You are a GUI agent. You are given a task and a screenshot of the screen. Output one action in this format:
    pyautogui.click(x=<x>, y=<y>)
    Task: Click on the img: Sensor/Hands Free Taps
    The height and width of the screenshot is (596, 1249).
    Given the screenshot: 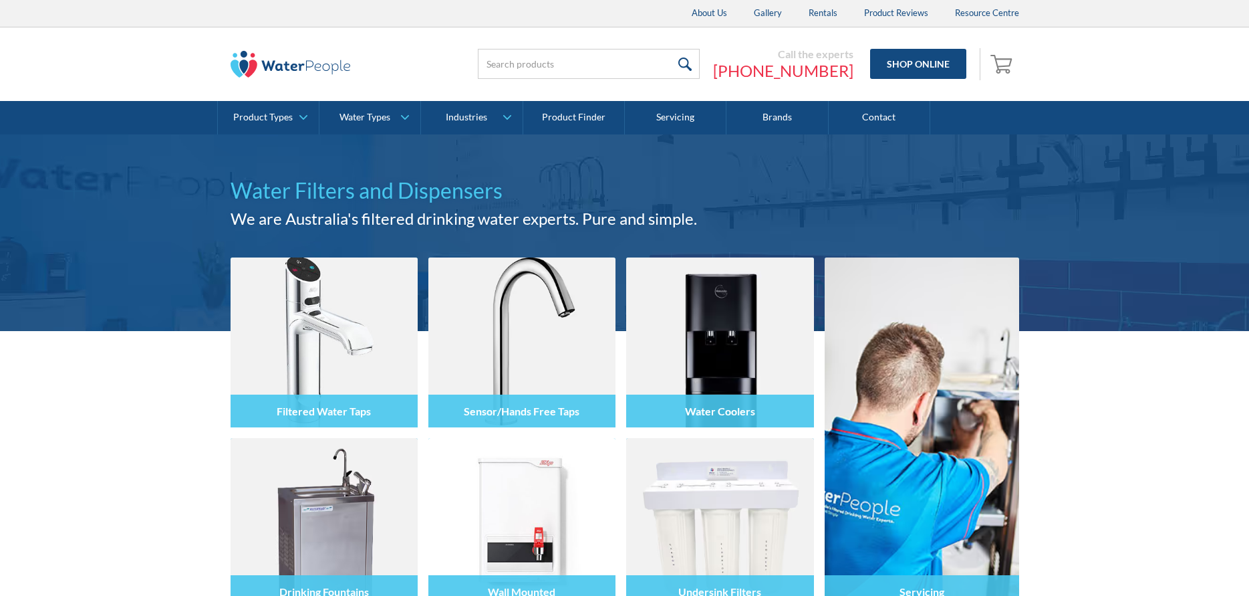 What is the action you would take?
    pyautogui.click(x=522, y=342)
    